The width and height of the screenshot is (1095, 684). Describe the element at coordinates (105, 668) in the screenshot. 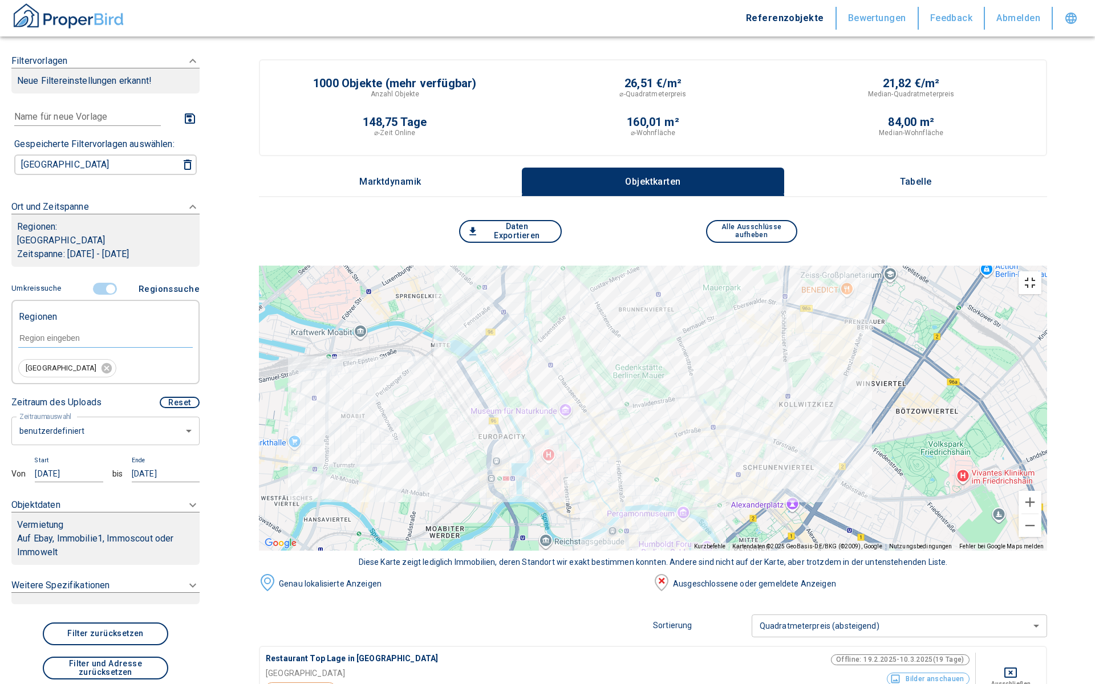

I see `button: Filter und Adresse zurücksetzen` at that location.